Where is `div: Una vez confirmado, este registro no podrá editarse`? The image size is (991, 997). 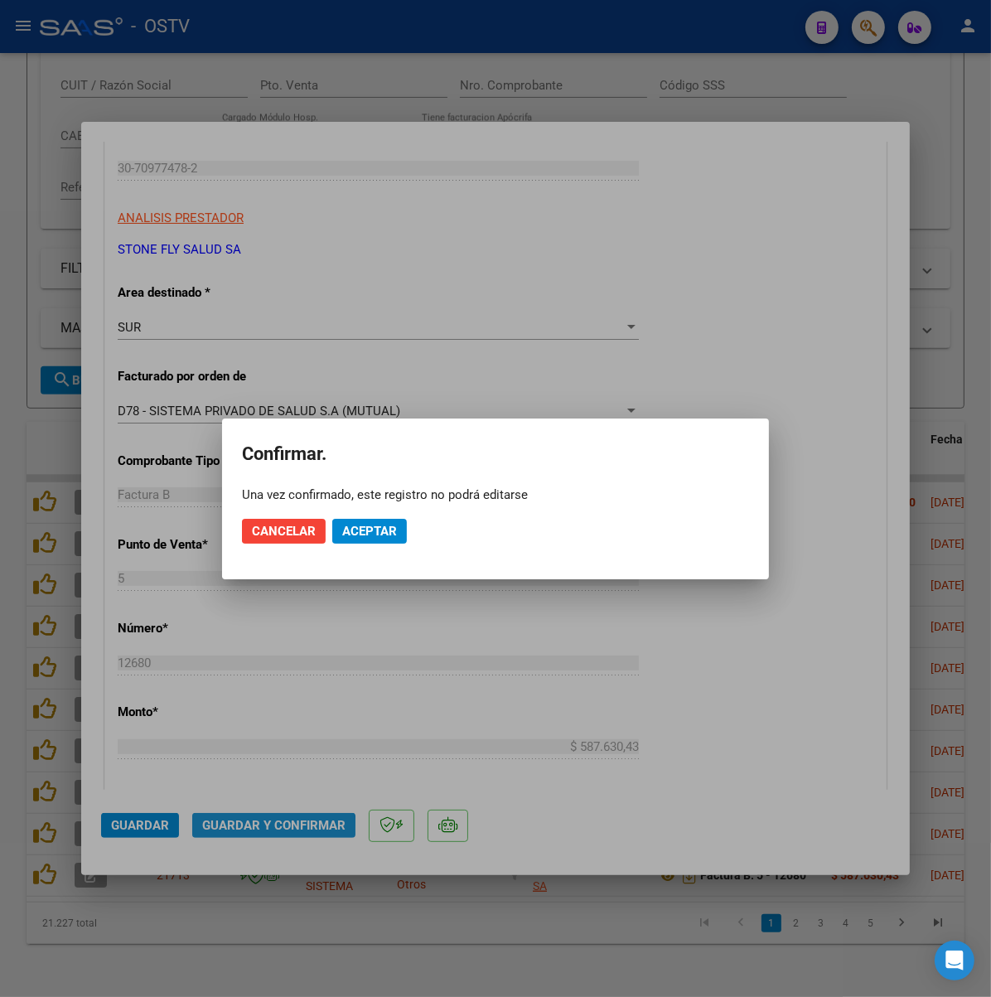 div: Una vez confirmado, este registro no podrá editarse is located at coordinates (496, 495).